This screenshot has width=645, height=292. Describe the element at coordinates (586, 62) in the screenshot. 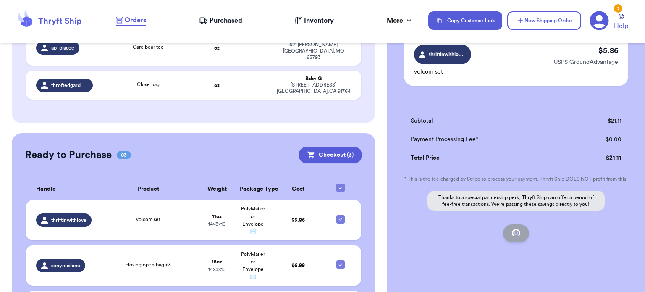

I see `p: USPS GroundAdvantage` at that location.